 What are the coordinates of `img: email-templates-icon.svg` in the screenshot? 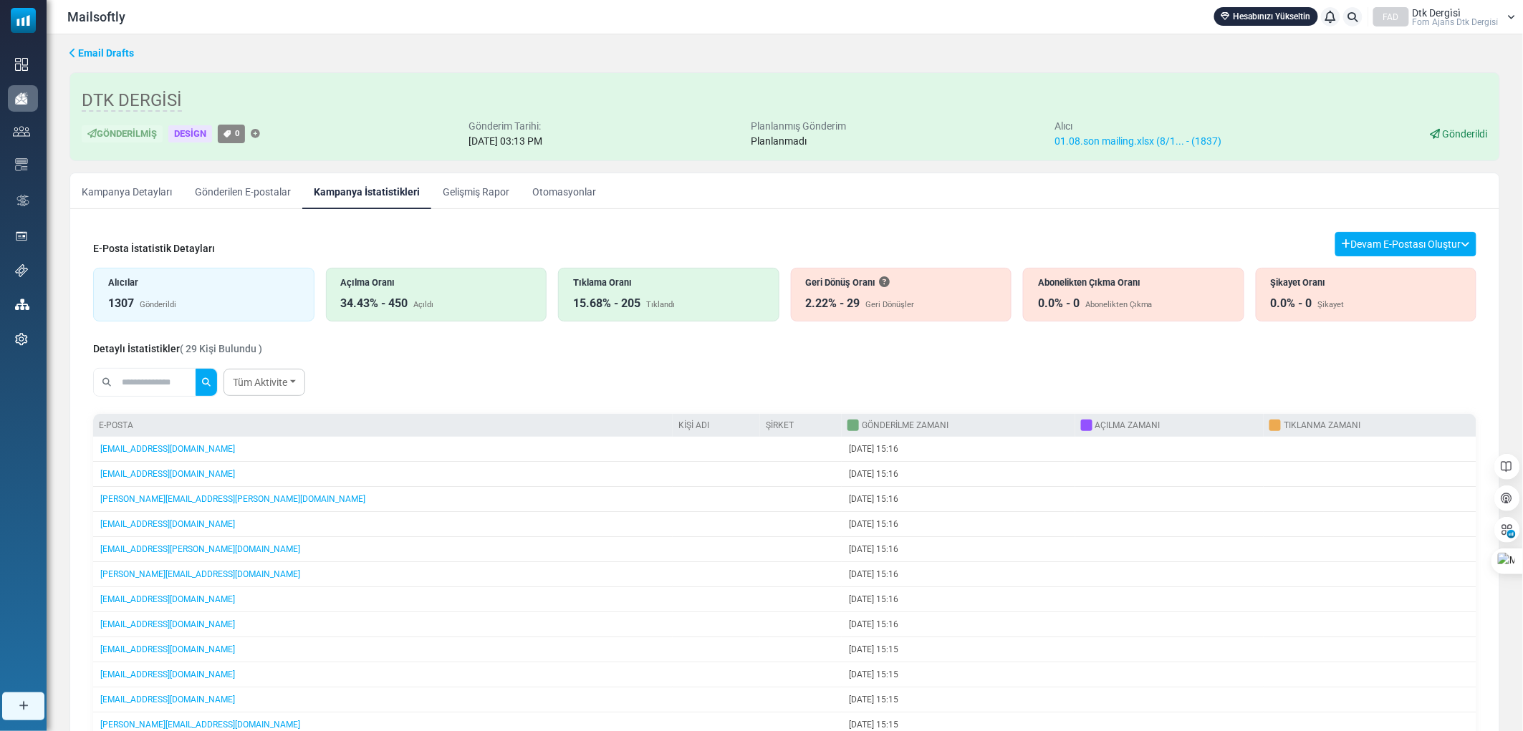 It's located at (21, 165).